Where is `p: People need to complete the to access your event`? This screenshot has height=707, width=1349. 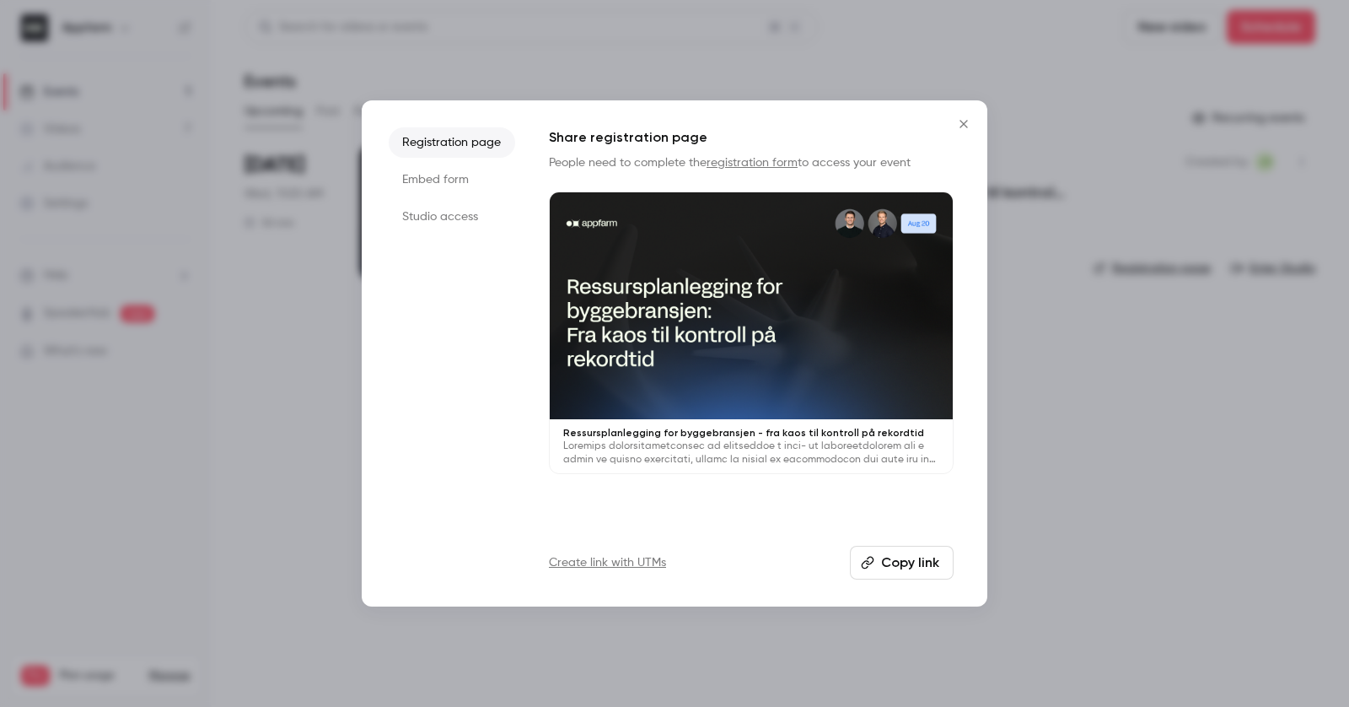 p: People need to complete the to access your event is located at coordinates (751, 163).